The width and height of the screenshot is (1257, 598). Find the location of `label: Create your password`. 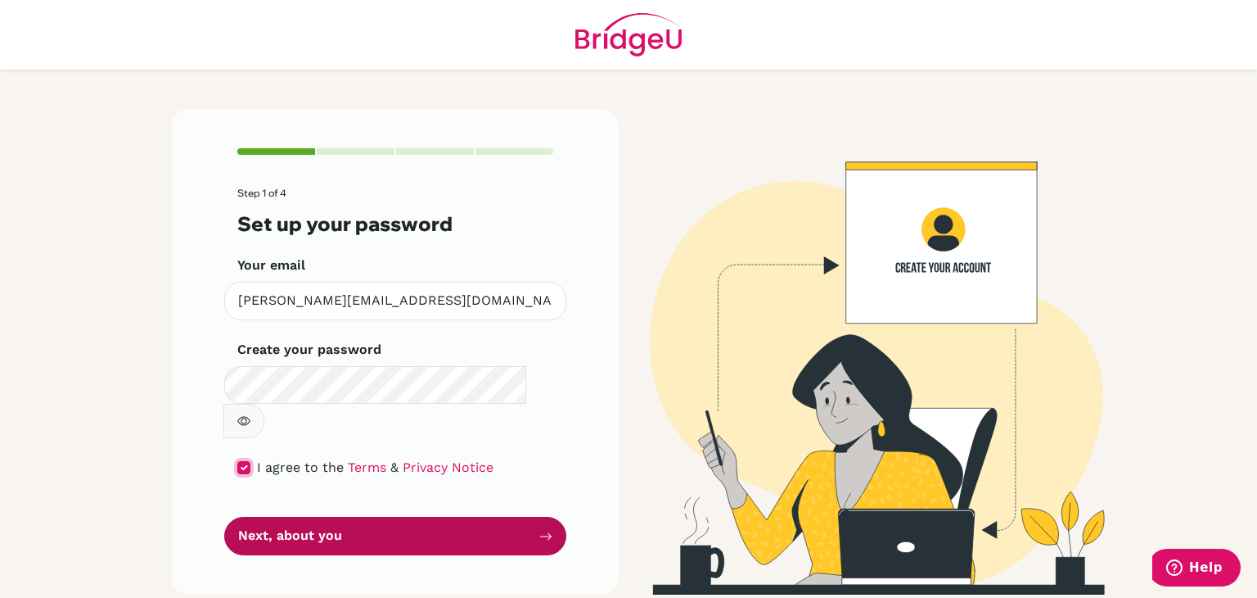

label: Create your password is located at coordinates (309, 350).